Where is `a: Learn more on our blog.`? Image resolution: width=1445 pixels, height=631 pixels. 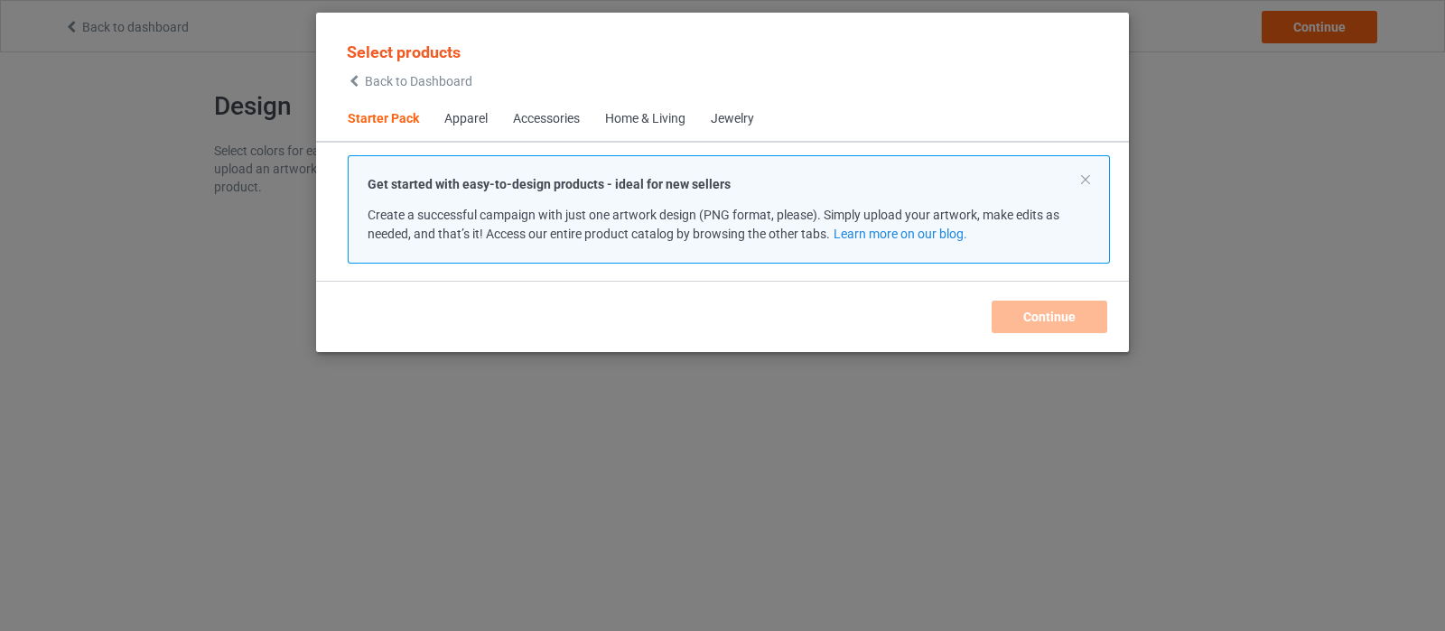 a: Learn more on our blog. is located at coordinates (900, 234).